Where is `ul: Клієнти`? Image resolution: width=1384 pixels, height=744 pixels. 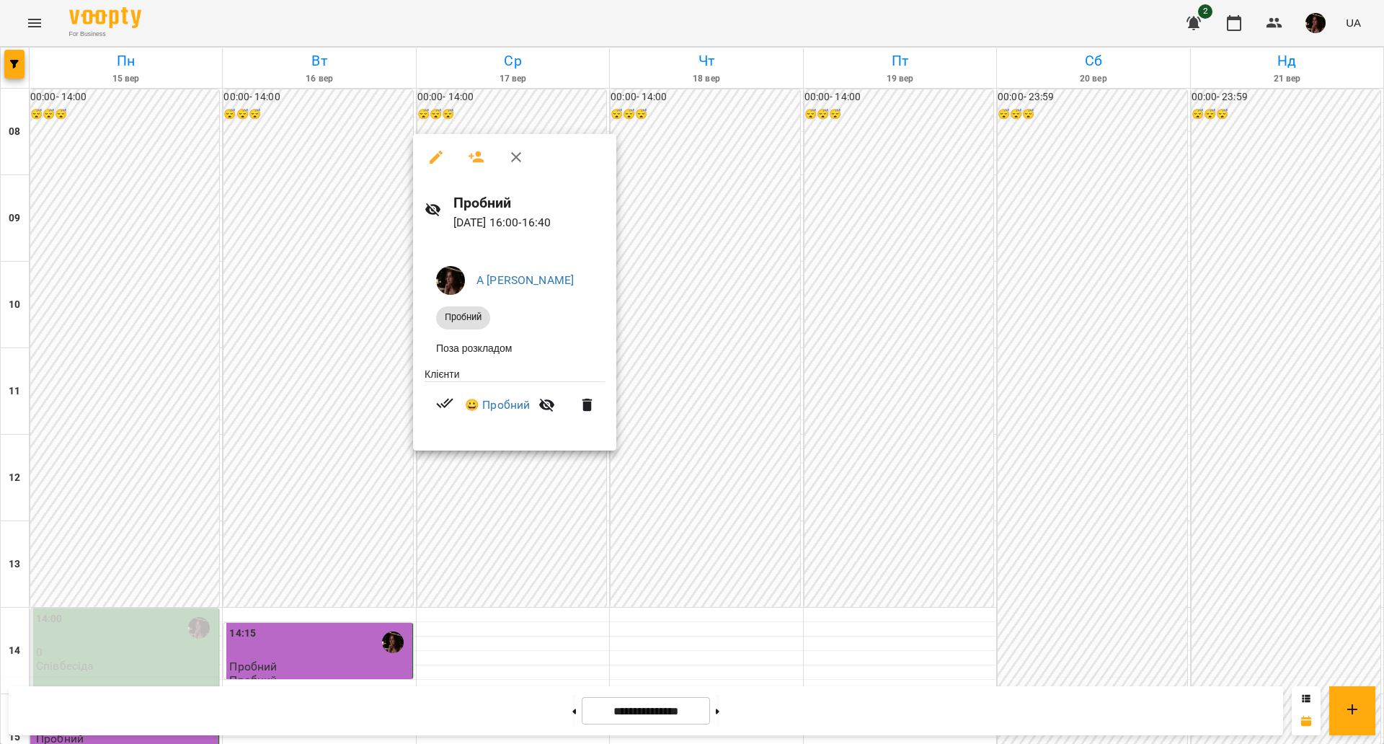
ul: Клієнти is located at coordinates (515, 400).